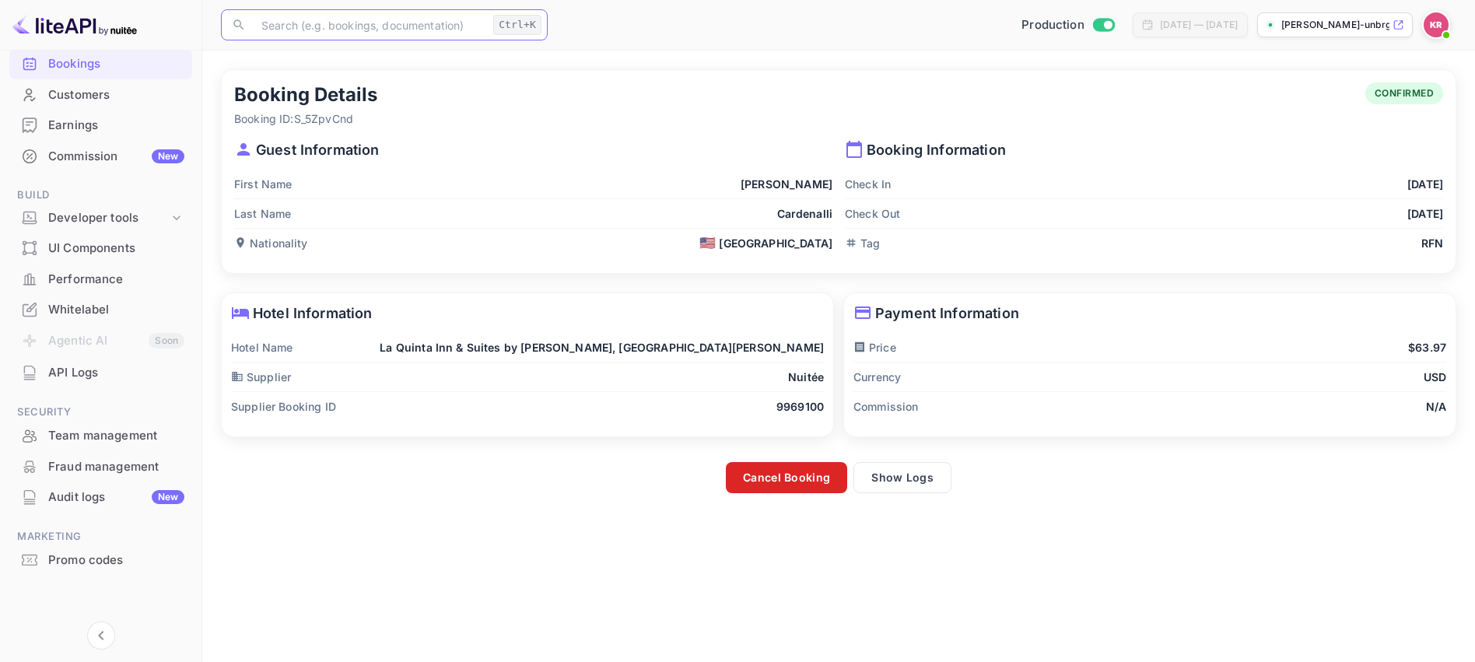 The width and height of the screenshot is (1475, 662). Describe the element at coordinates (116, 156) in the screenshot. I see `div: Commission` at that location.